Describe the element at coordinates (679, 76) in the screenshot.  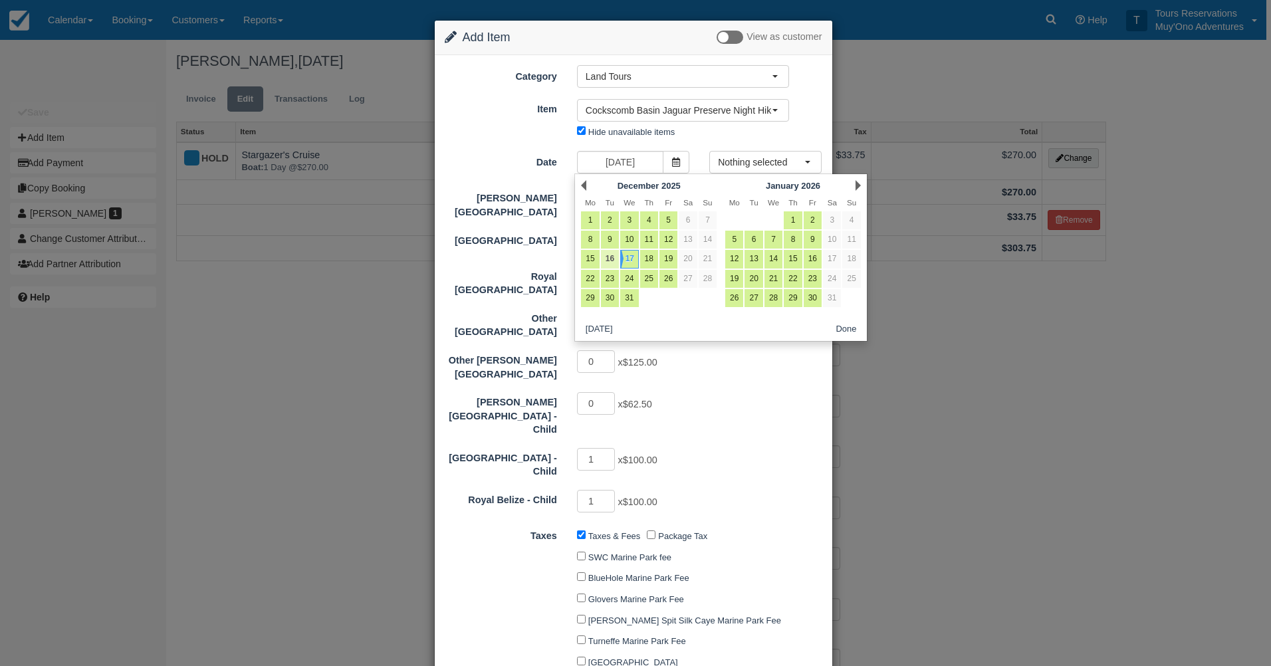
I see `span: Land Tours` at that location.